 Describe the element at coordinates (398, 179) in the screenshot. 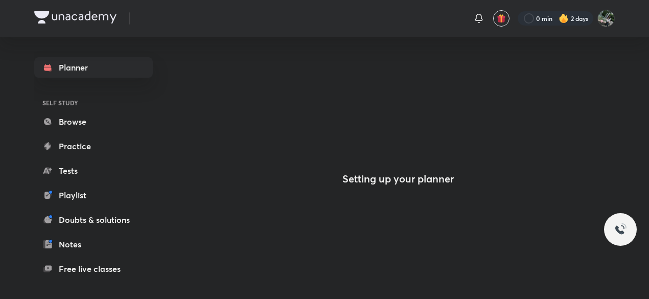

I see `h4: Setting up your planner` at that location.